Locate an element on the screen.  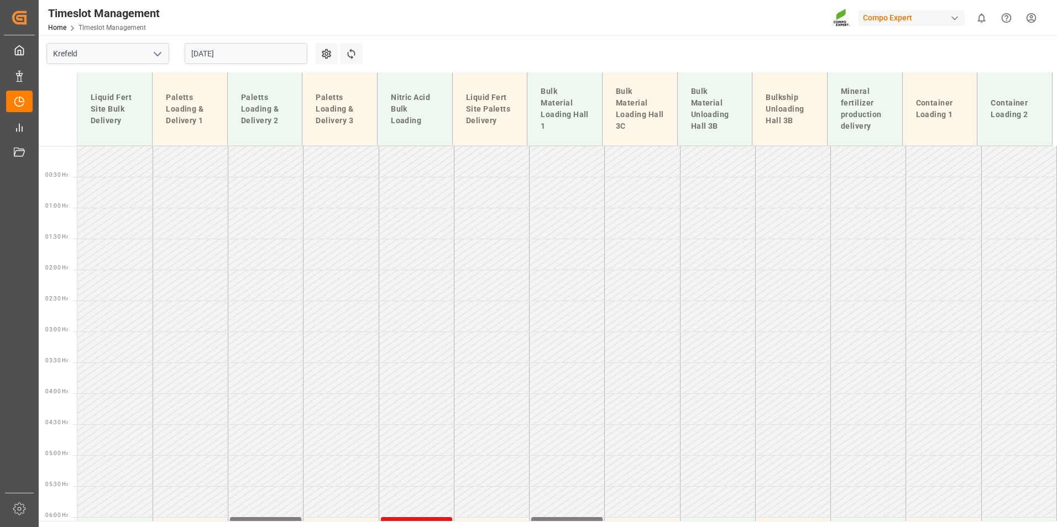
div: Nitric Acid Bulk Loading is located at coordinates (415, 109).